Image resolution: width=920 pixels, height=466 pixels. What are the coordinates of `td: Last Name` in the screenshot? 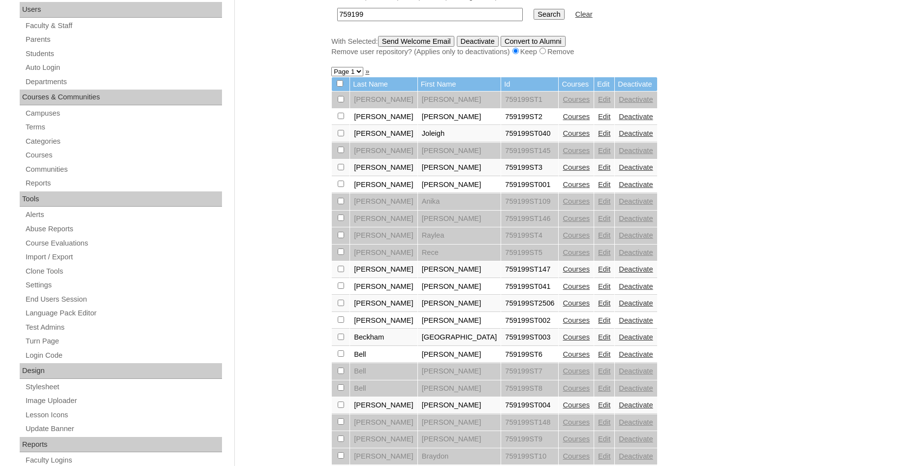 It's located at (383, 84).